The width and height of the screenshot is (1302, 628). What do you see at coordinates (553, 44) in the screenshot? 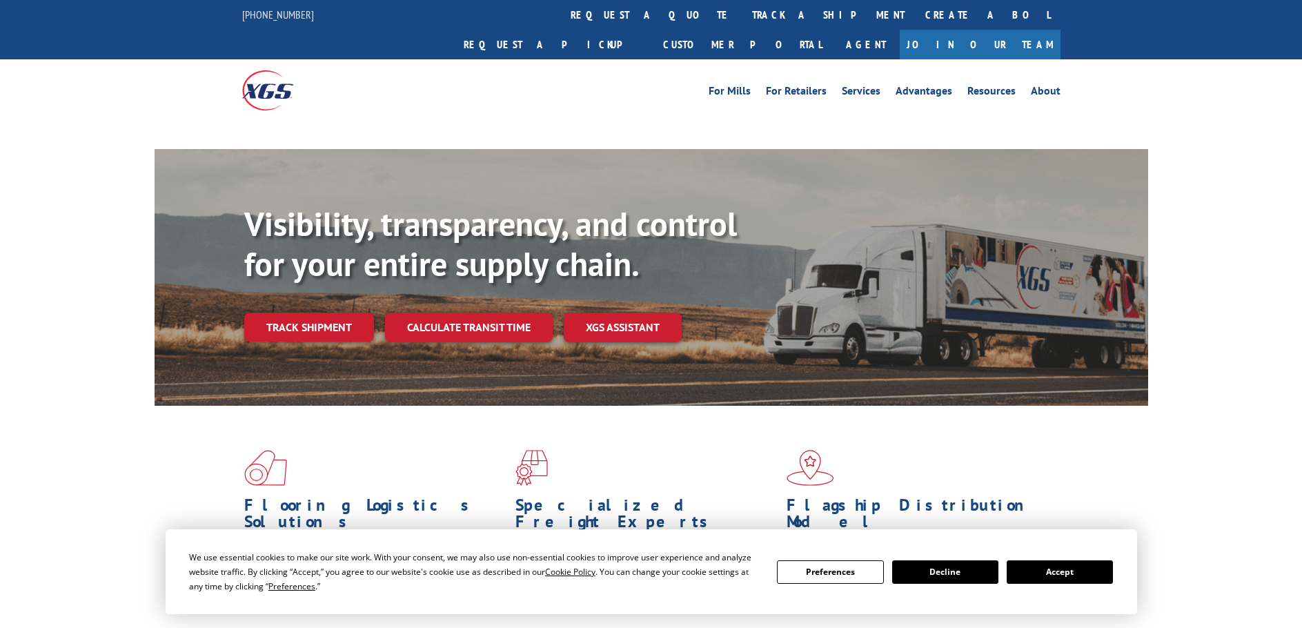
I see `a: Request a pickup` at bounding box center [553, 44].